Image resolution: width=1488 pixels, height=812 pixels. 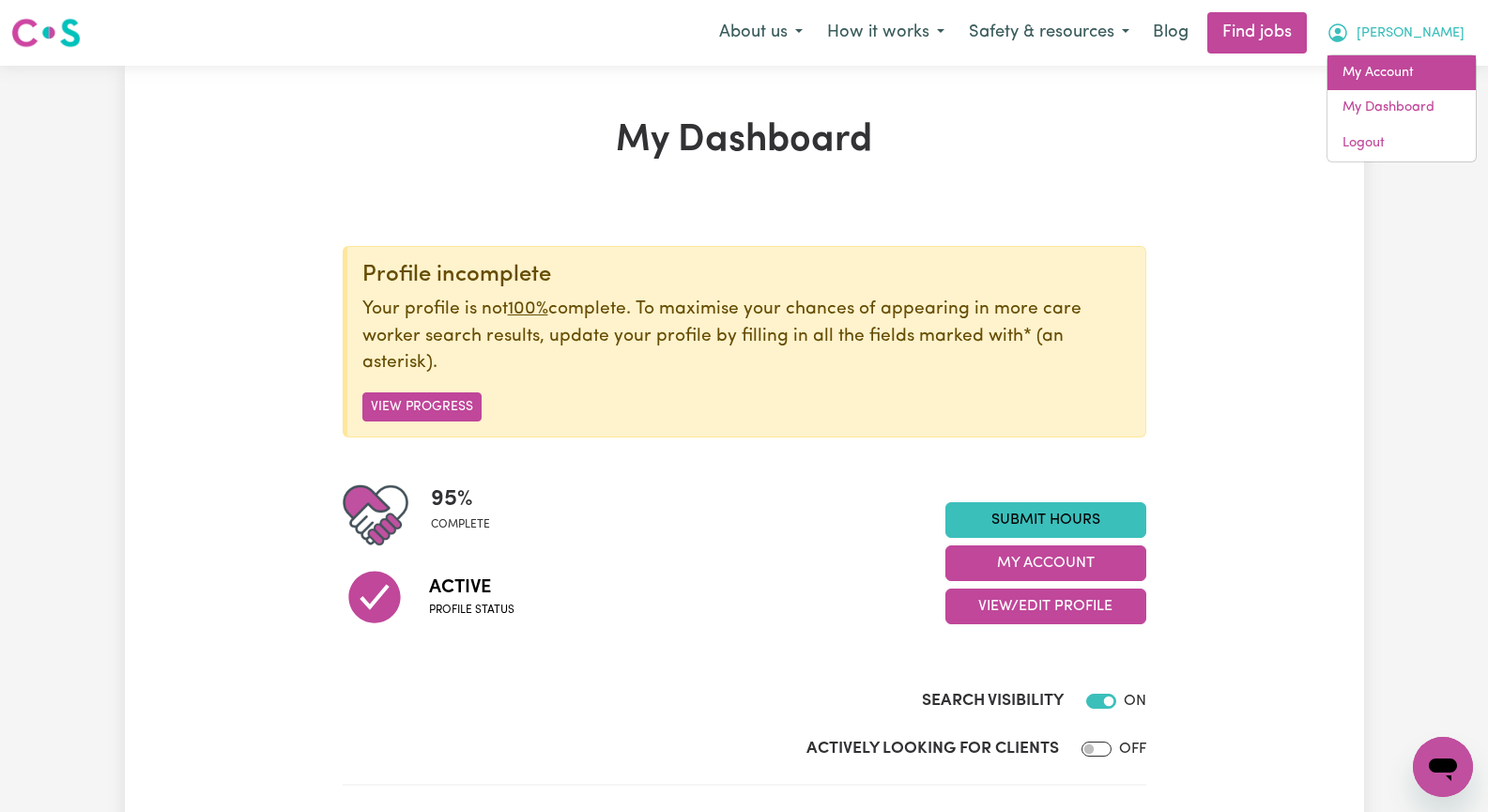 I want to click on span: OFF, so click(x=1132, y=749).